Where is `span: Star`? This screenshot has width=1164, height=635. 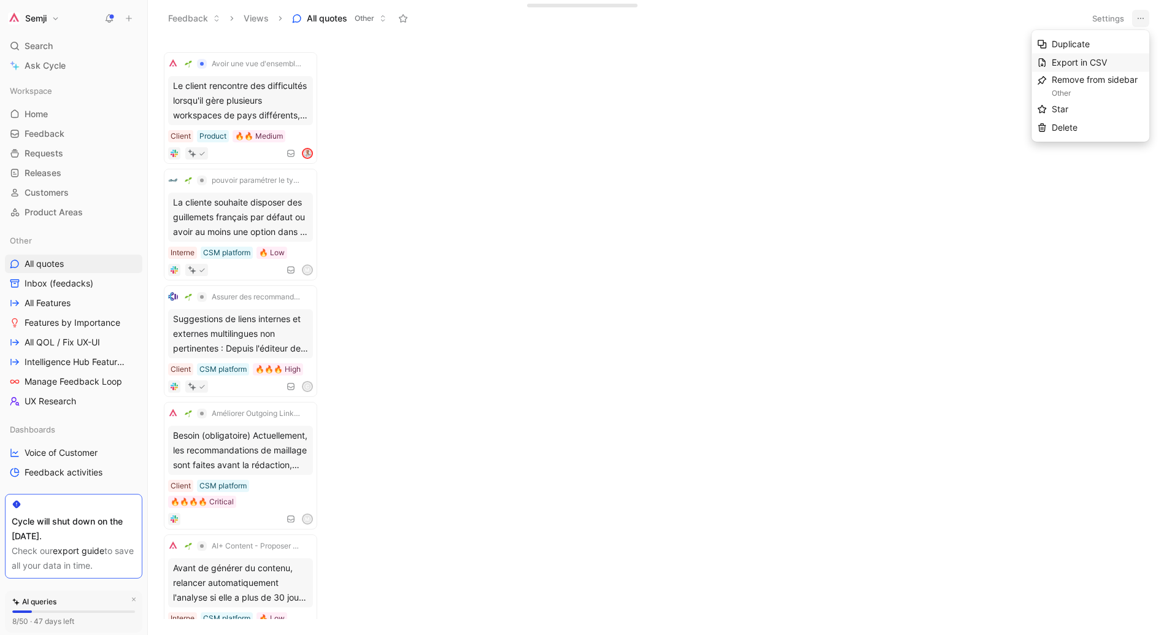
span: Star is located at coordinates (1060, 109).